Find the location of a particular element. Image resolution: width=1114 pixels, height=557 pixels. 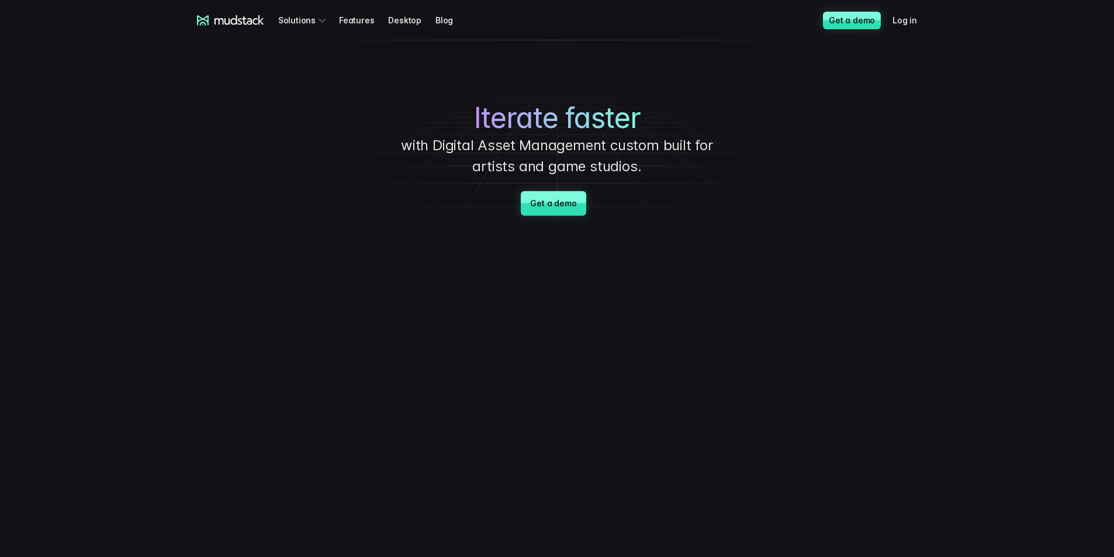

div: Solutions is located at coordinates (304, 20).